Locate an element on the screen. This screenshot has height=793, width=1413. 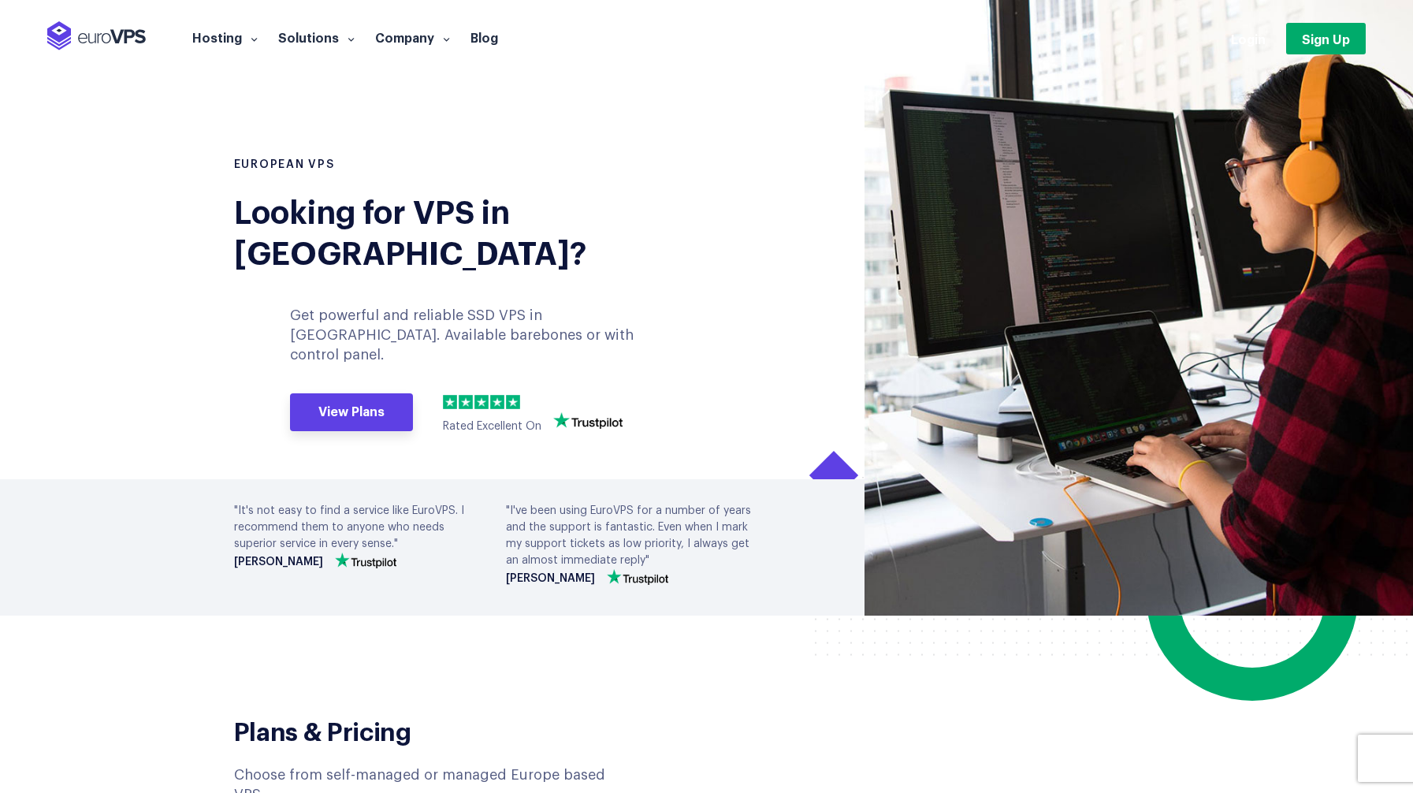
div: "It's not easy to find a service like EuroVPS. I recommend them to anyone who needs superior serv... is located at coordinates (358, 535).